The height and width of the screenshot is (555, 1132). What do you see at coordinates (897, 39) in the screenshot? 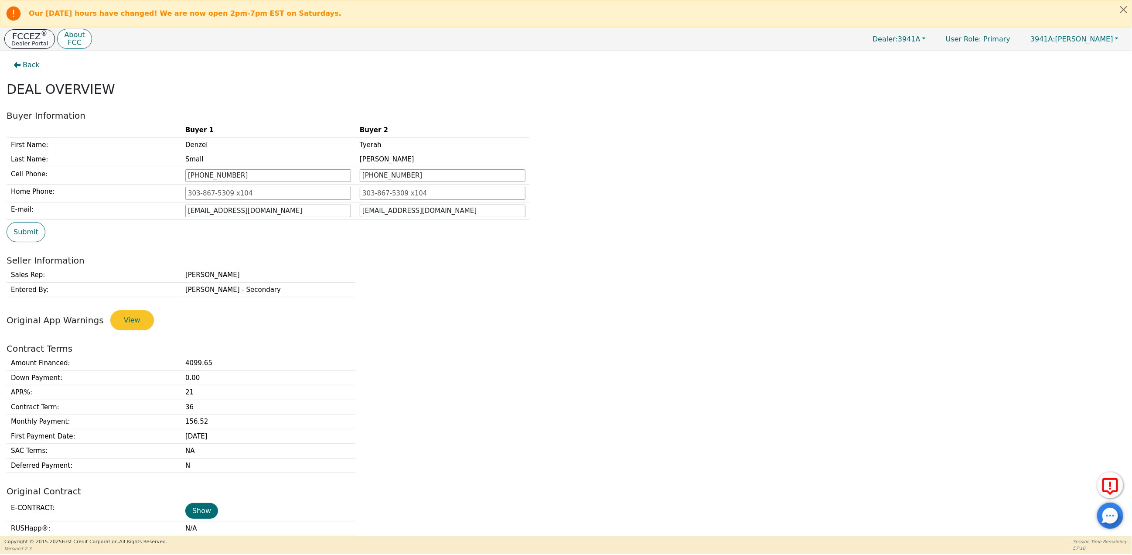
I see `span: 3941A` at bounding box center [897, 39].